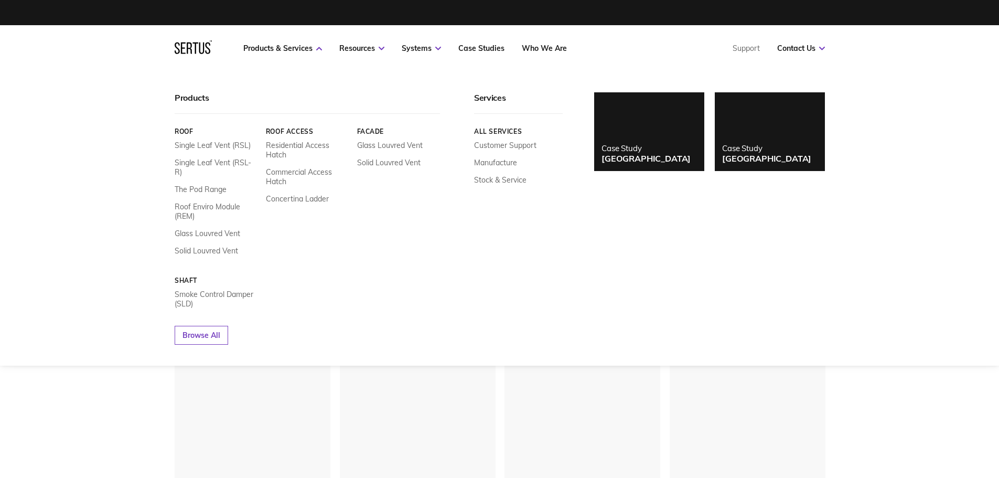 Image resolution: width=999 pixels, height=478 pixels. I want to click on a: The Pod Range, so click(200, 189).